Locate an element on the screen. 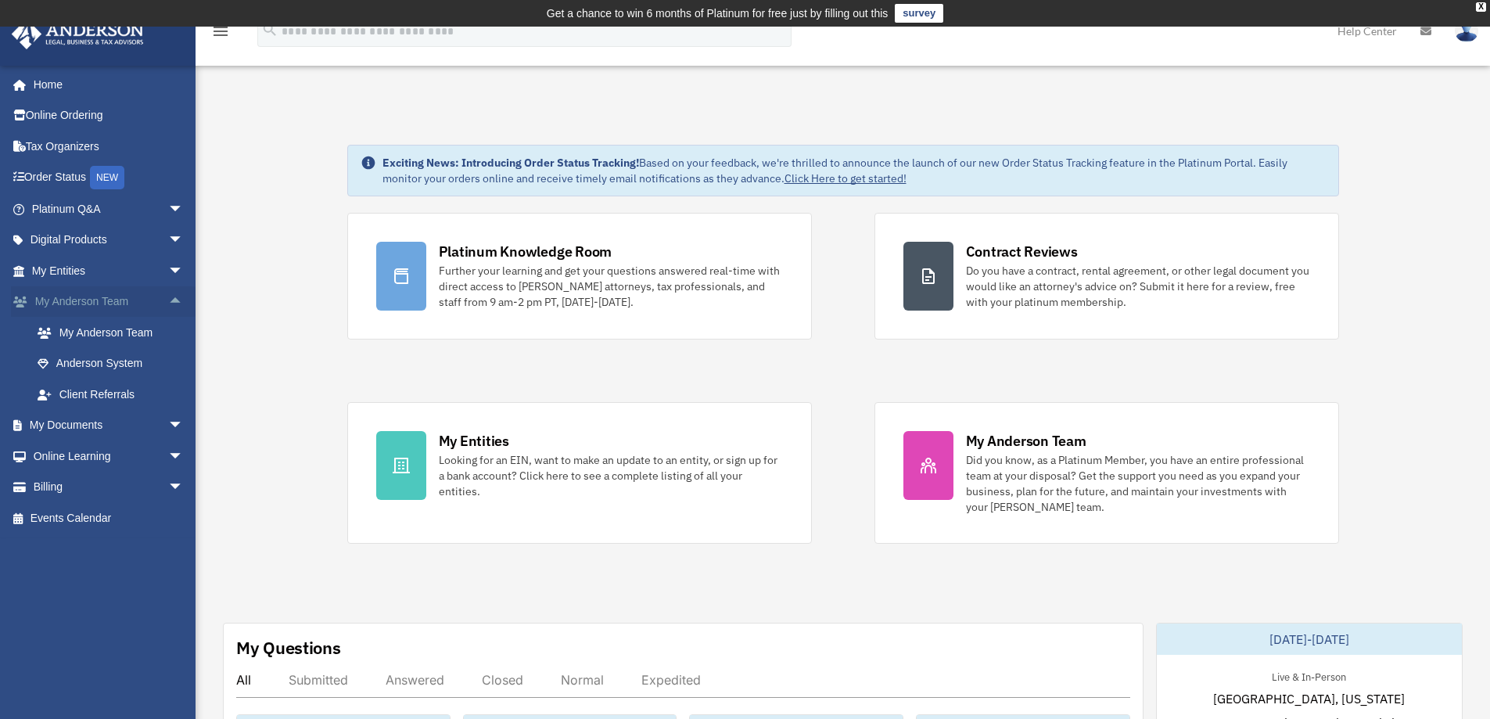 Image resolution: width=1490 pixels, height=719 pixels. strong: Exciting News: Introducing Order Status Tracking! is located at coordinates (511, 163).